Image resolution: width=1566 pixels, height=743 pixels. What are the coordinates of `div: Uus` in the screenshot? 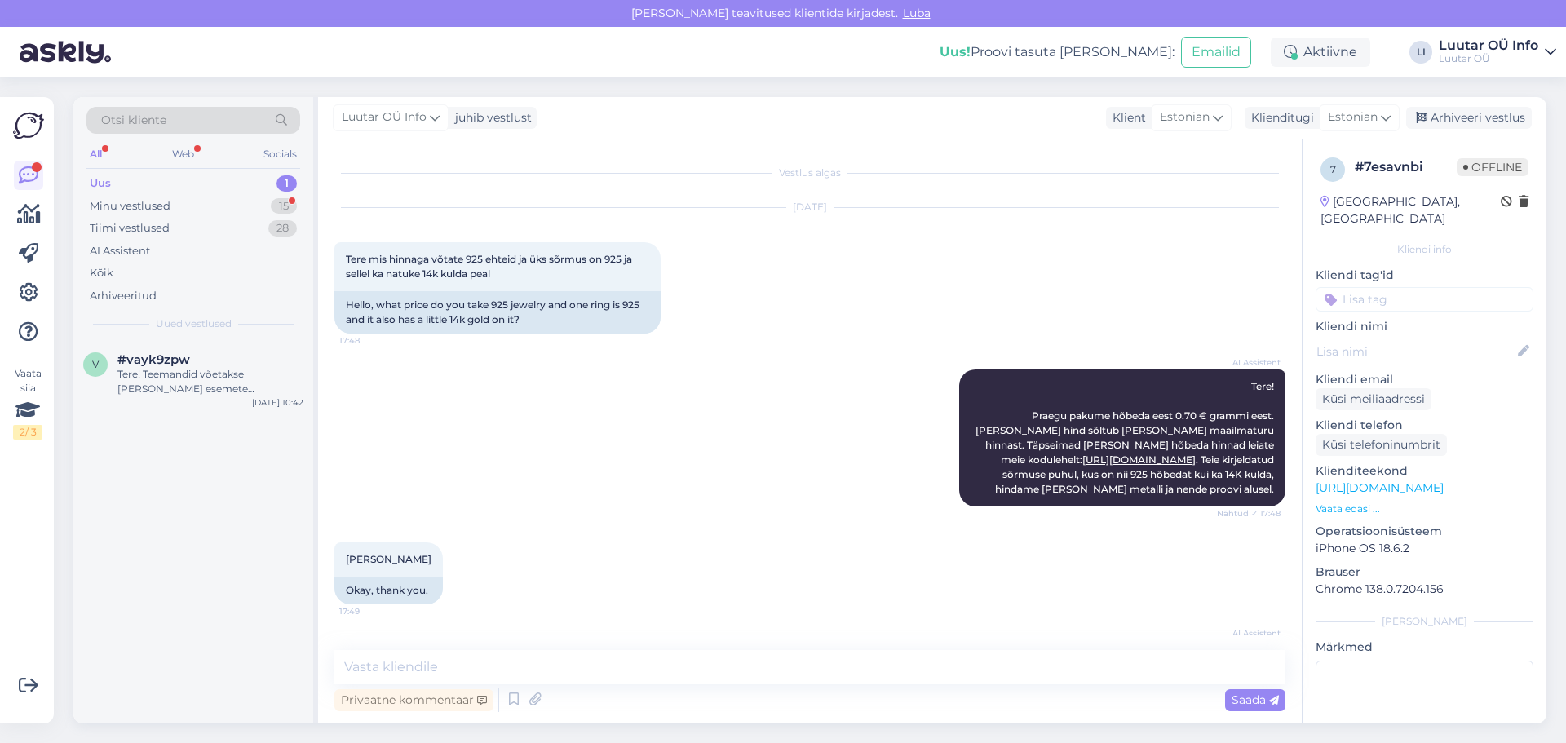 It's located at (100, 183).